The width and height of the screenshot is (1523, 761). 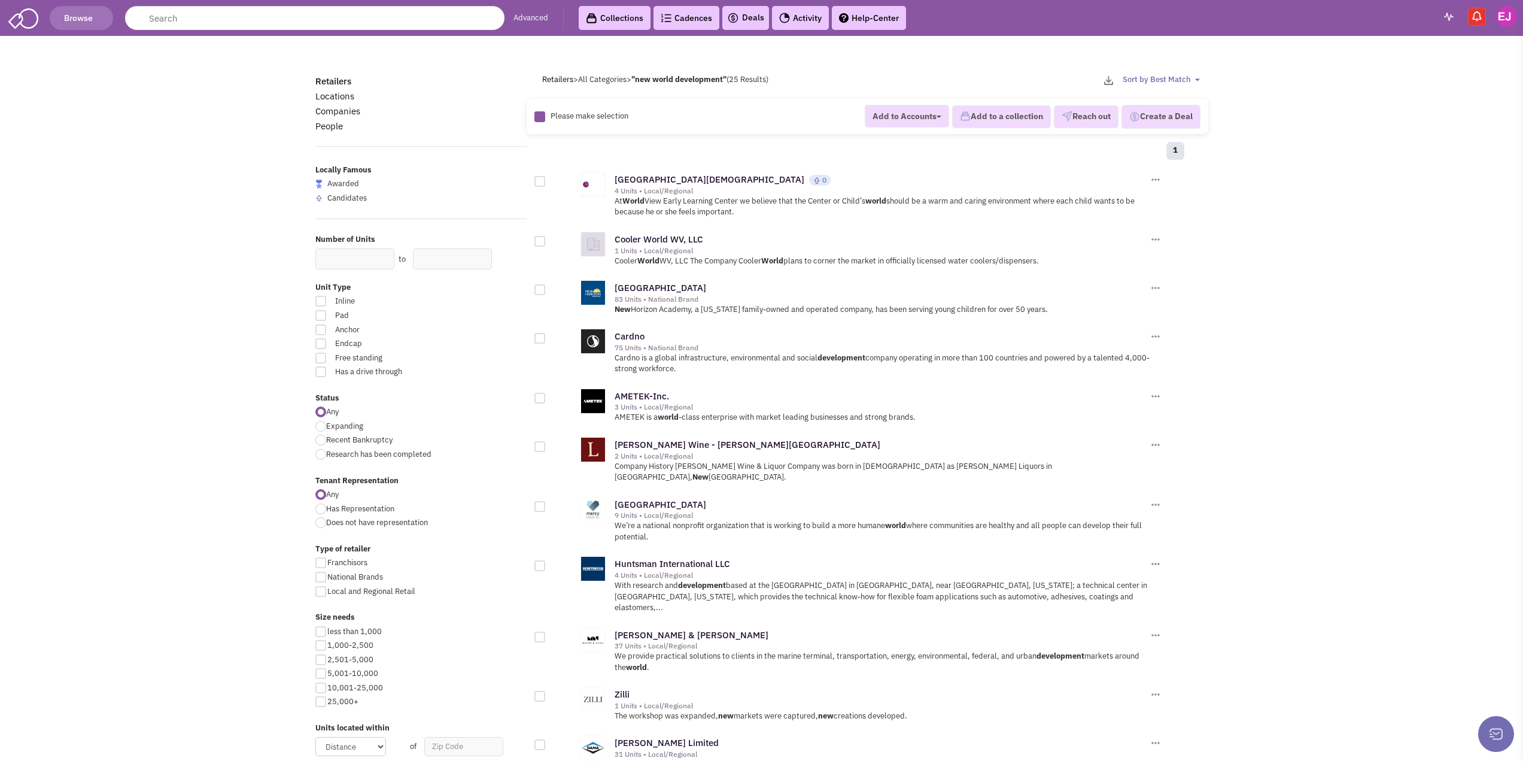 What do you see at coordinates (888, 207) in the screenshot?
I see `p: At View Early Learning Center we believe that the Center or Child’s should be a warm and caring e...` at bounding box center [888, 207].